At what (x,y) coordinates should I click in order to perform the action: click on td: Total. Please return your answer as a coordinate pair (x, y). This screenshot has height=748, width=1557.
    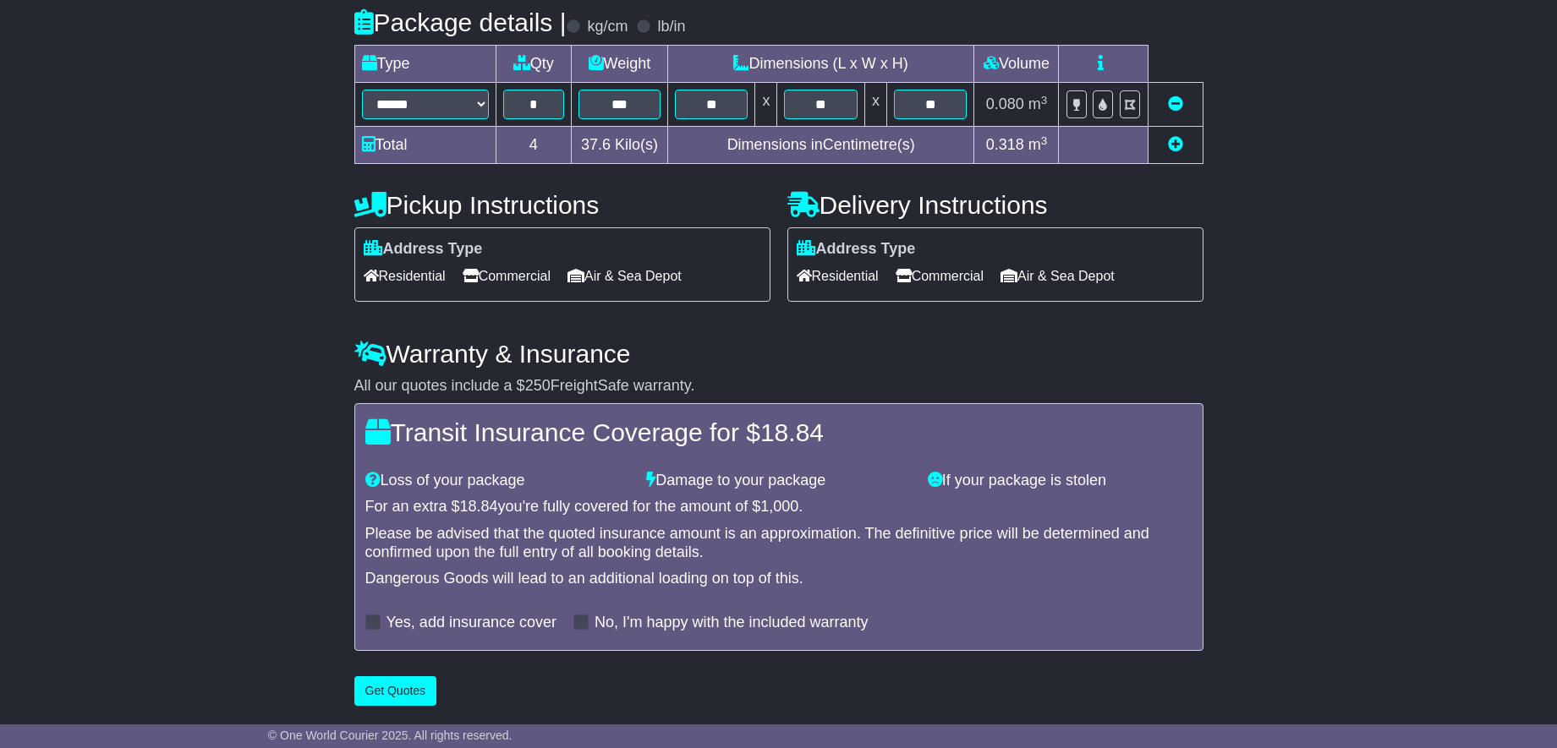
    Looking at the image, I should click on (424, 145).